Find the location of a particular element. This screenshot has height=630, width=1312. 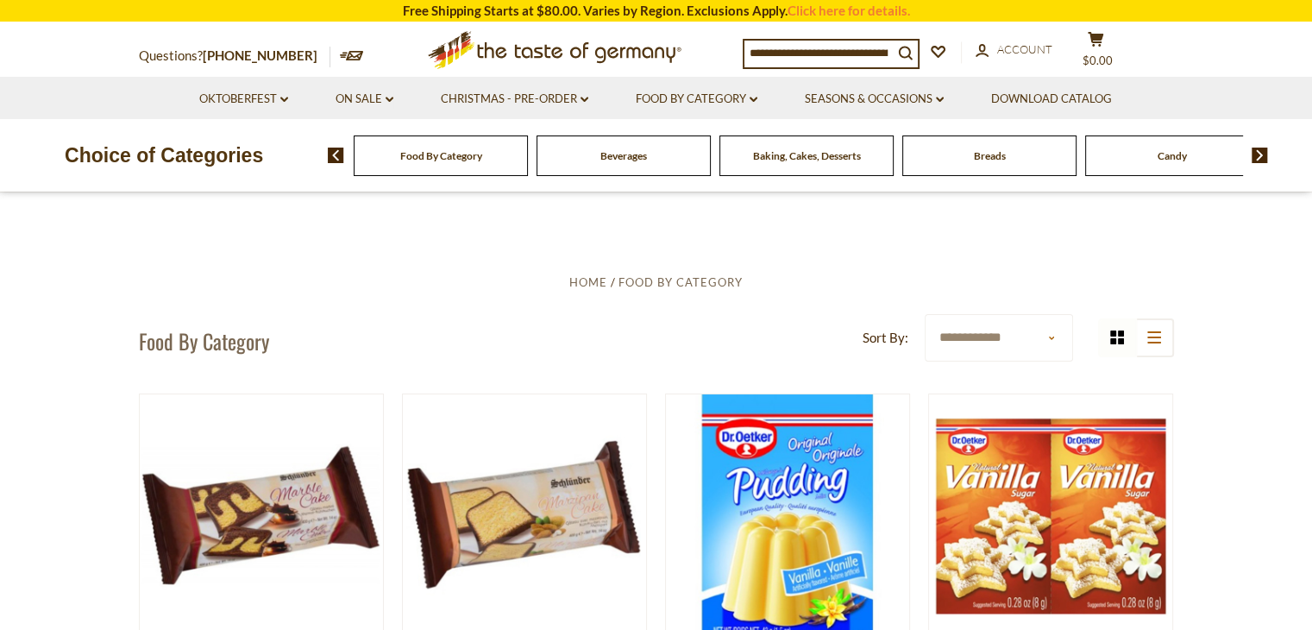

h1: Food By Category is located at coordinates (204, 341).